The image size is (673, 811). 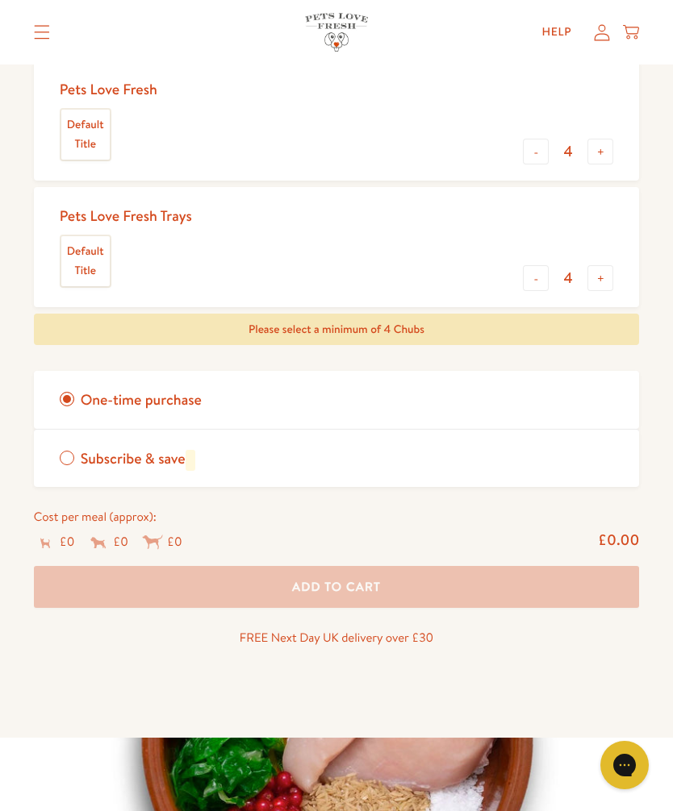 What do you see at coordinates (138, 458) in the screenshot?
I see `span: Subscribe & save` at bounding box center [138, 458].